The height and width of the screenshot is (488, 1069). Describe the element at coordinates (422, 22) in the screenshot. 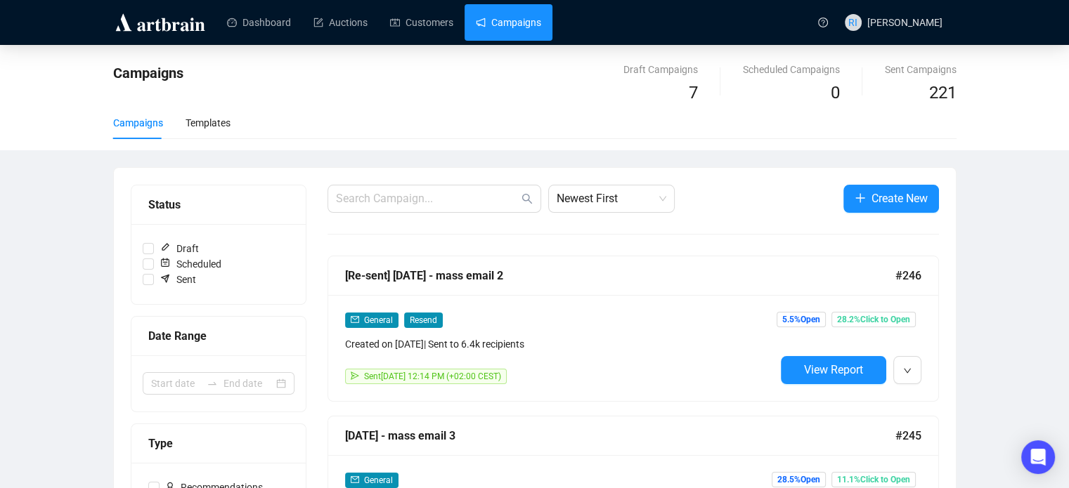

I see `a: Customers` at that location.